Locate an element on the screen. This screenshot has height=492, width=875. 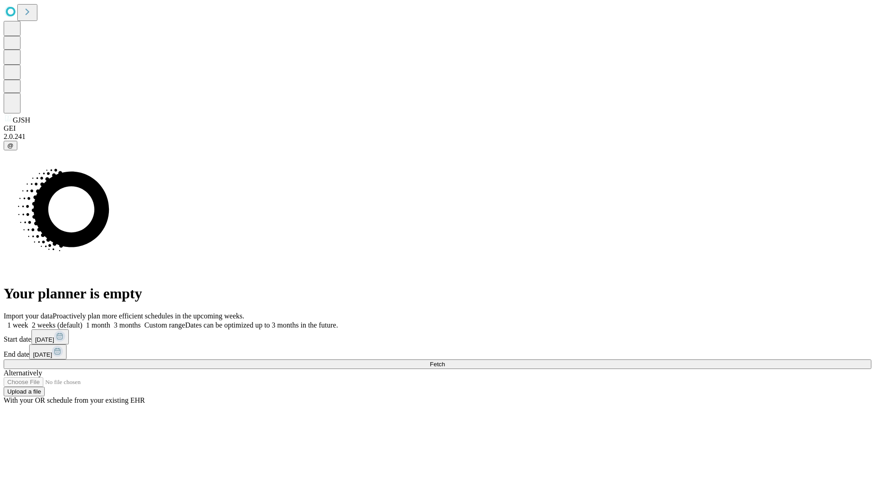
span: Dates can be optimized up to 3 months in the future. is located at coordinates (261, 325).